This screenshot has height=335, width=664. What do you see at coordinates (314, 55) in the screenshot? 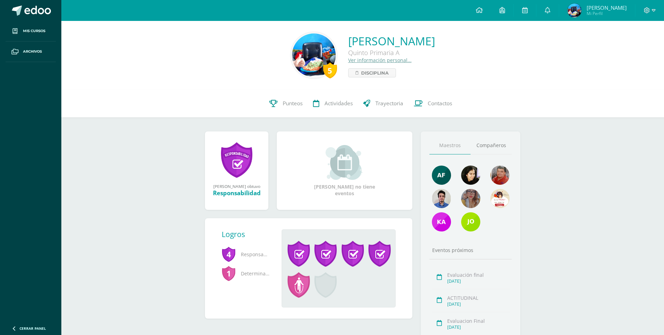
I see `img: 9871ea7813d1e78bc3a230c4f0cbb87e.png` at bounding box center [314, 55].